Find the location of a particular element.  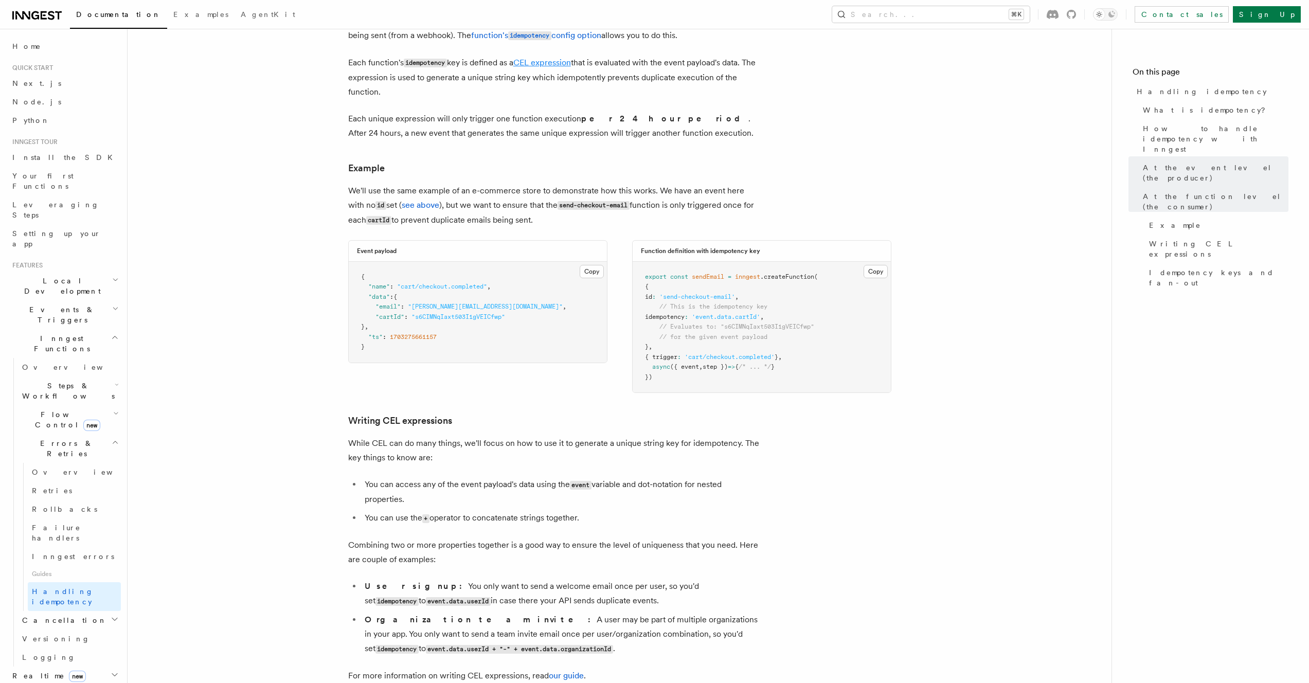

span: Install the SDK is located at coordinates (65, 157).